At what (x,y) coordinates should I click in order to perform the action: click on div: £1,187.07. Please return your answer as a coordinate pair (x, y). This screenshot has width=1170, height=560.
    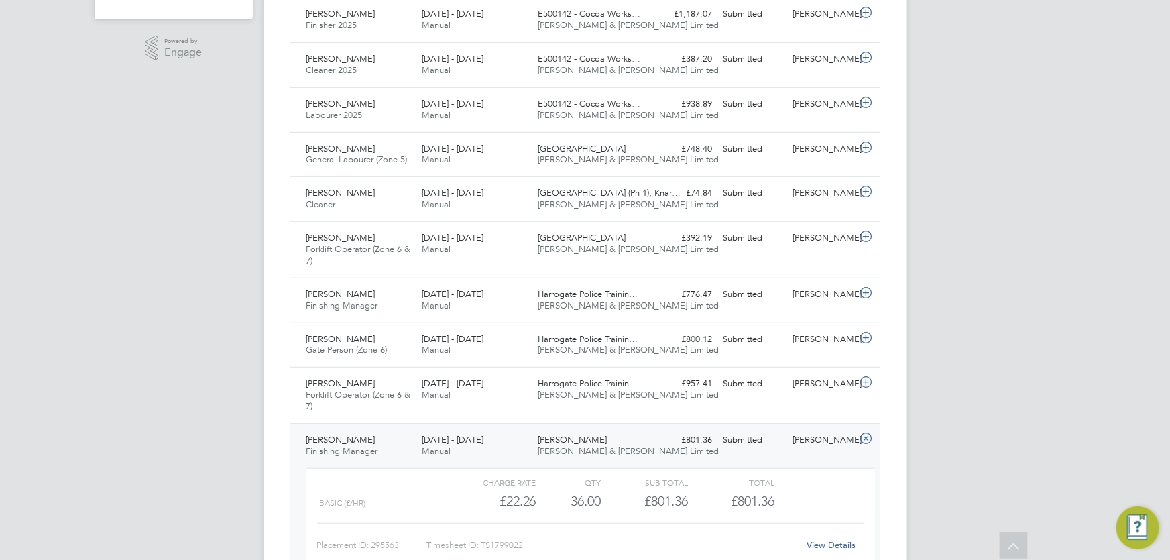
    Looking at the image, I should click on (683, 14).